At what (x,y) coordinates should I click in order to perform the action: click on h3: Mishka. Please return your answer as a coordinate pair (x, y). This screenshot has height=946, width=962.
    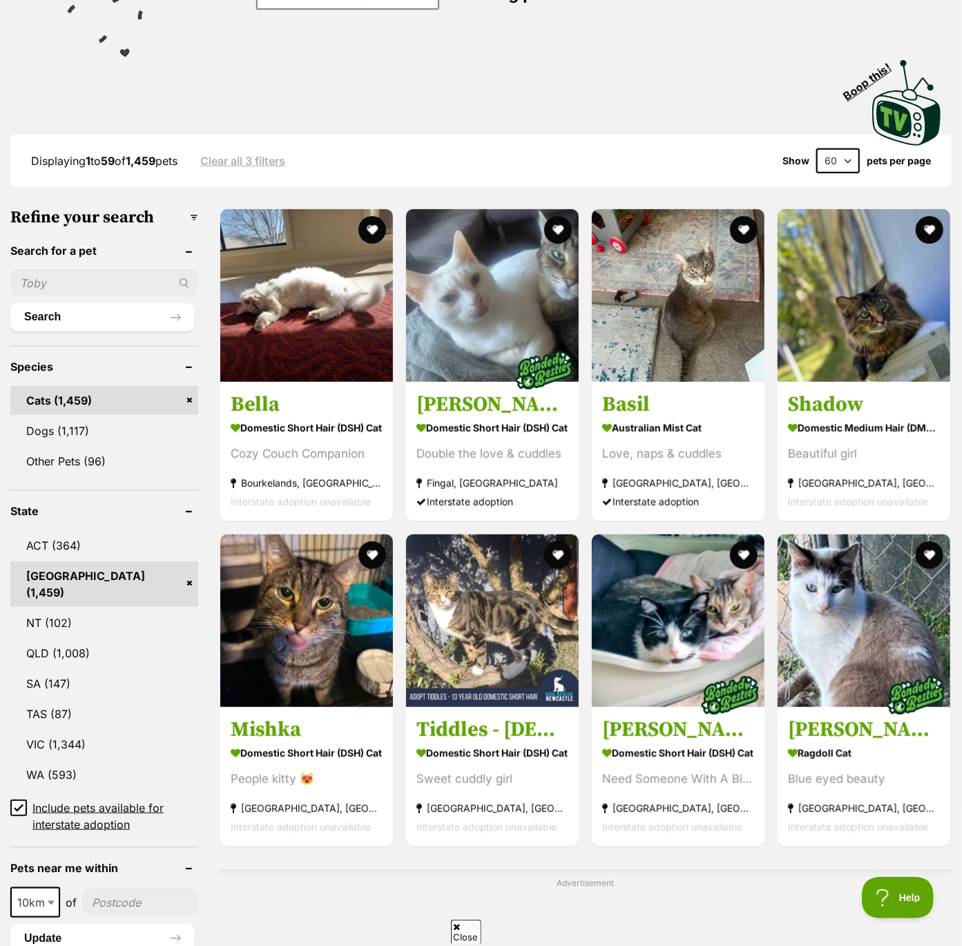
    Looking at the image, I should click on (307, 730).